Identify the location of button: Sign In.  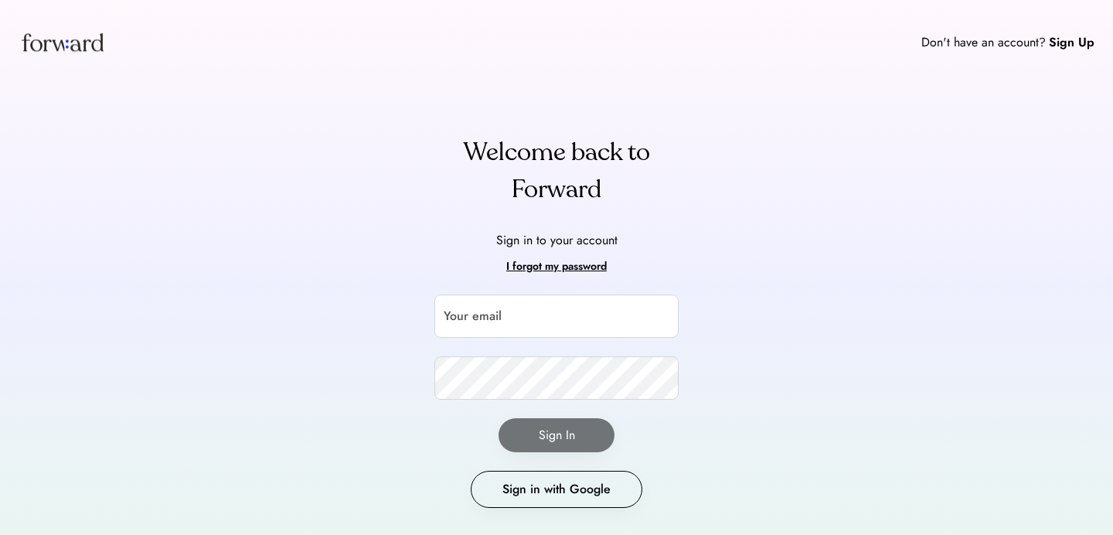
(556, 435).